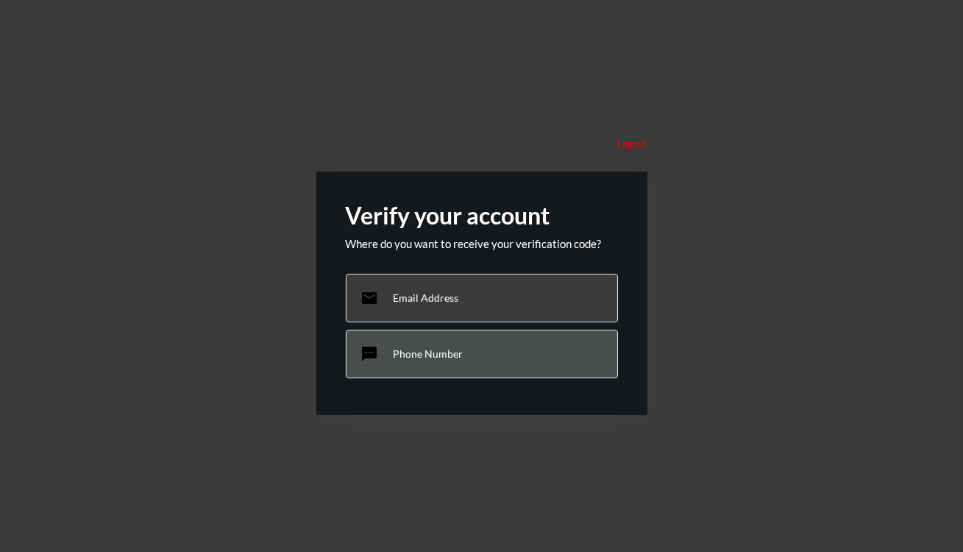 The width and height of the screenshot is (963, 552). I want to click on mat-icon: email, so click(370, 298).